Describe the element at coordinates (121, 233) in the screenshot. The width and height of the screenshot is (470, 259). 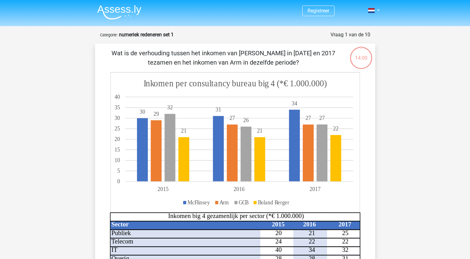
I see `tspan: Publiek` at that location.